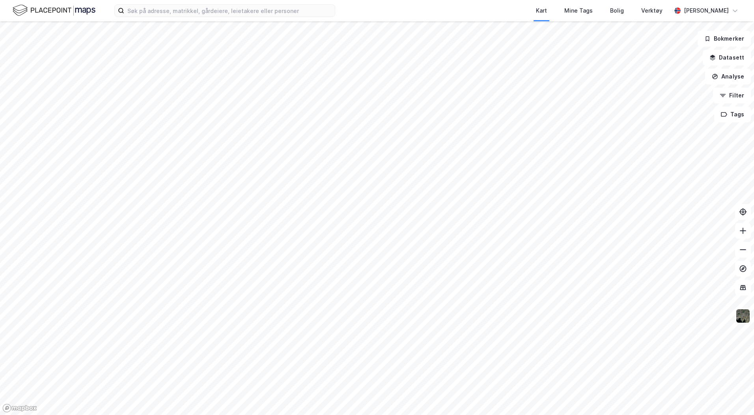 The image size is (754, 415). What do you see at coordinates (54, 10) in the screenshot?
I see `img: logo.f888ab2527a4732fd821a326f86c7f29.svg` at bounding box center [54, 10].